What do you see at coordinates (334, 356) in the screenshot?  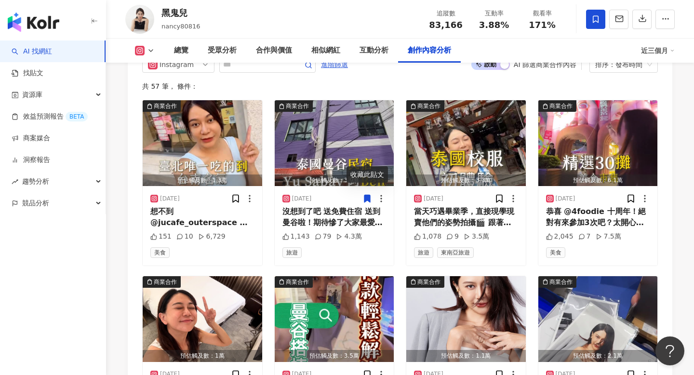 I see `div: 預估觸及數：3.5萬` at bounding box center [334, 356].